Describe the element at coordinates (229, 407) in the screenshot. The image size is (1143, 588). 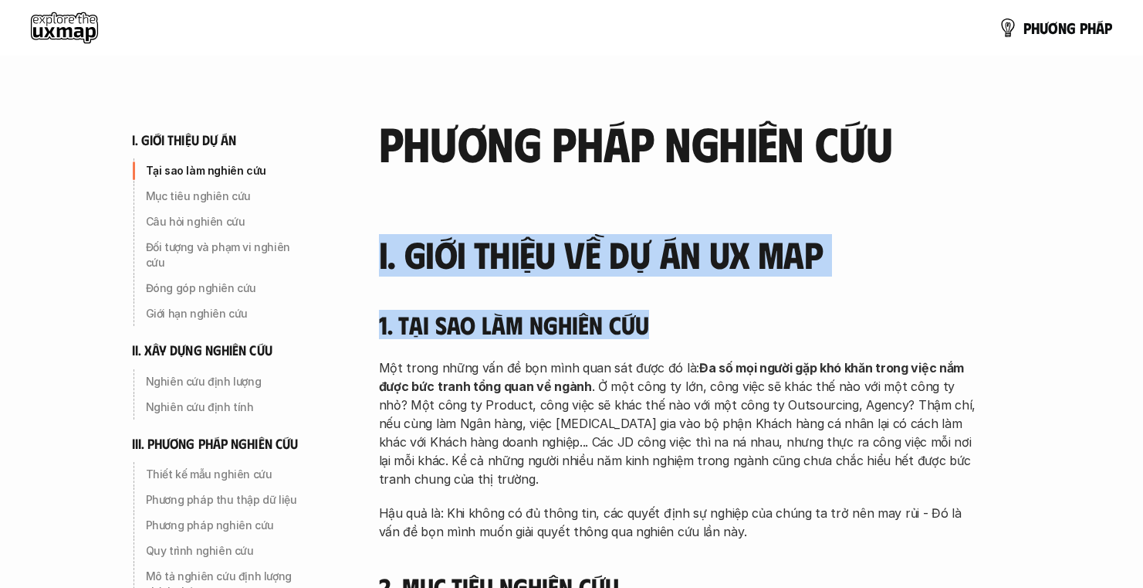
I see `p: Nghiên cứu định tính` at that location.